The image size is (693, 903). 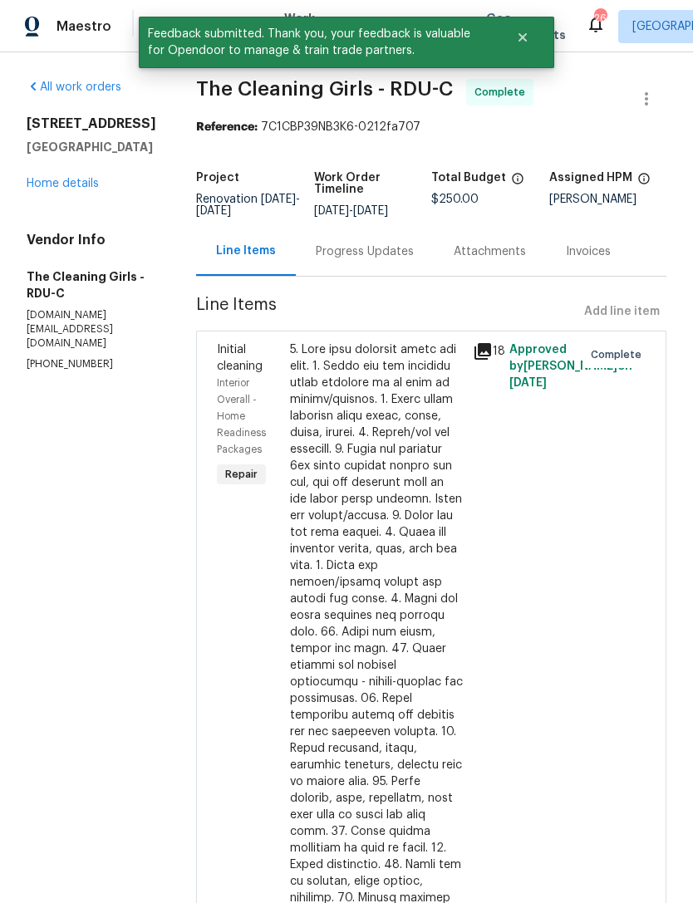 I want to click on span: Geo Assignments, so click(x=526, y=27).